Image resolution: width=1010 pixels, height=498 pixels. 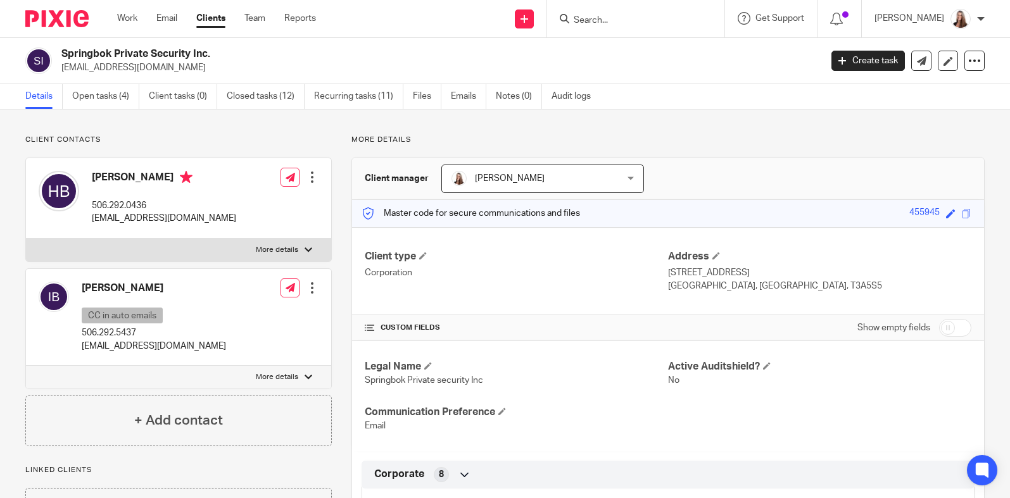 I want to click on input: Search, so click(x=629, y=21).